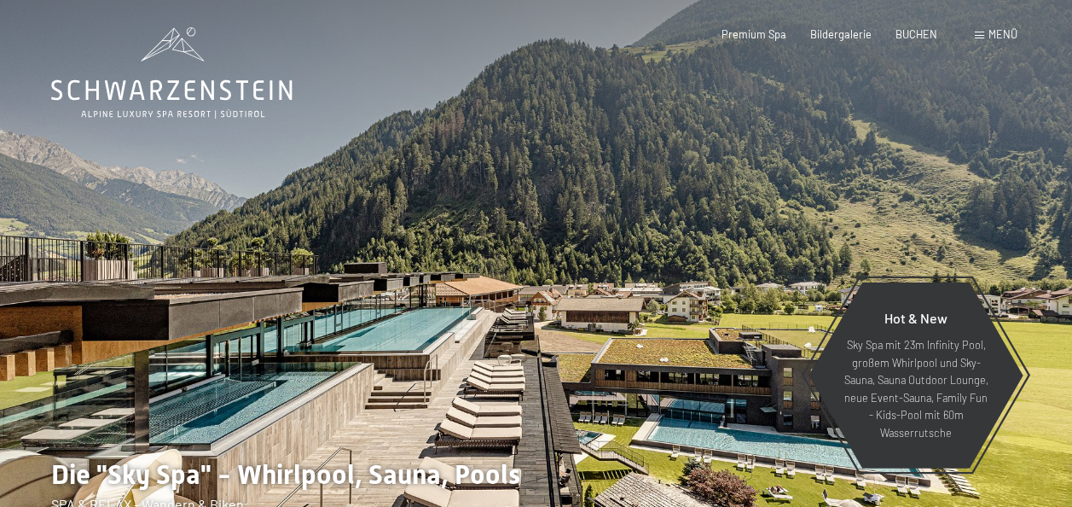 The image size is (1072, 507). I want to click on span: Premium Spa, so click(754, 34).